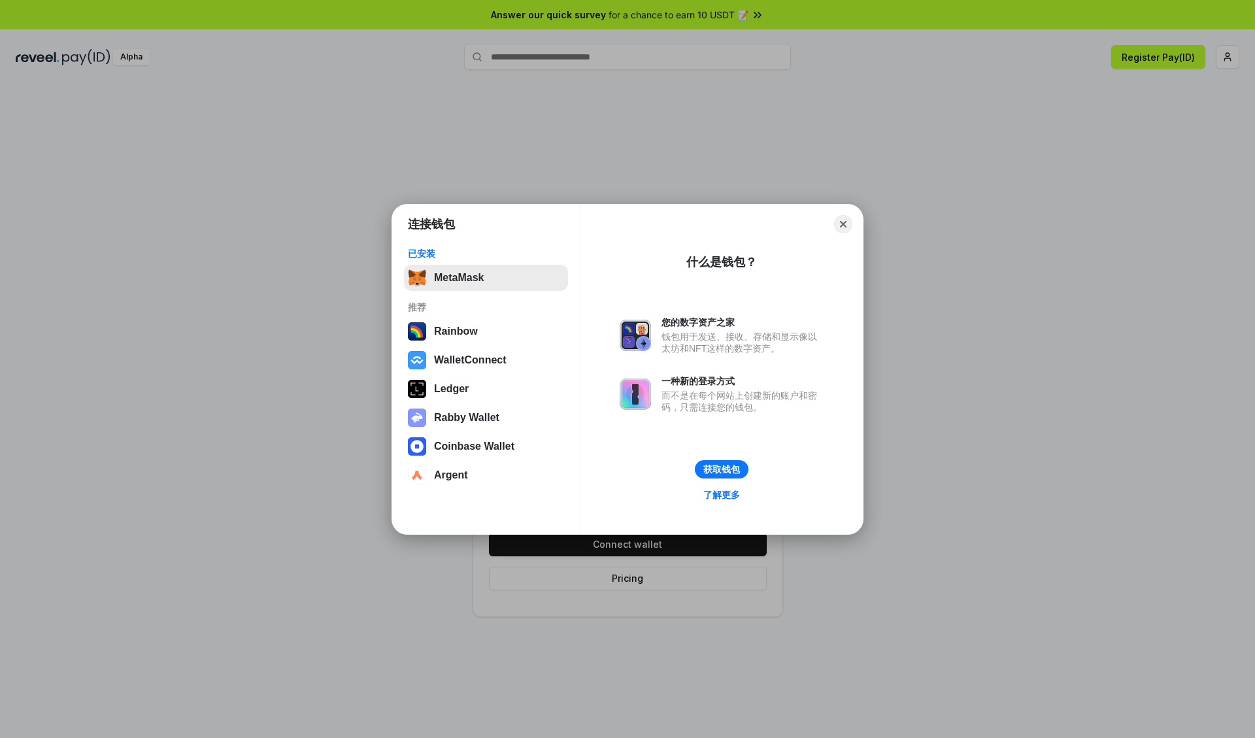 The height and width of the screenshot is (738, 1255). Describe the element at coordinates (459, 278) in the screenshot. I see `div: MetaMask` at that location.